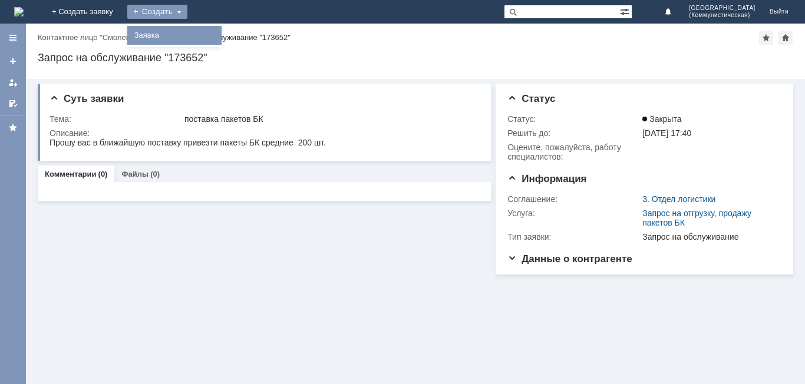 Image resolution: width=805 pixels, height=384 pixels. Describe the element at coordinates (573, 199) in the screenshot. I see `div: Соглашение:` at that location.